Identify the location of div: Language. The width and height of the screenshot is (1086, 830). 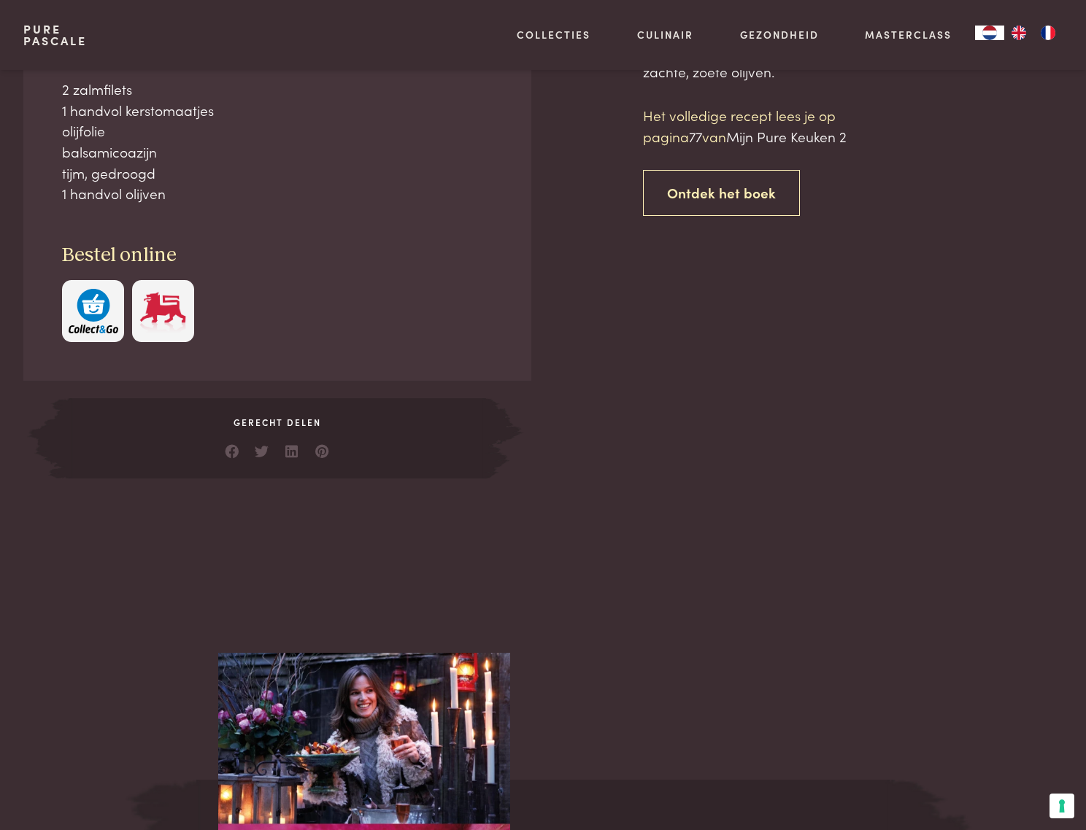
(989, 33).